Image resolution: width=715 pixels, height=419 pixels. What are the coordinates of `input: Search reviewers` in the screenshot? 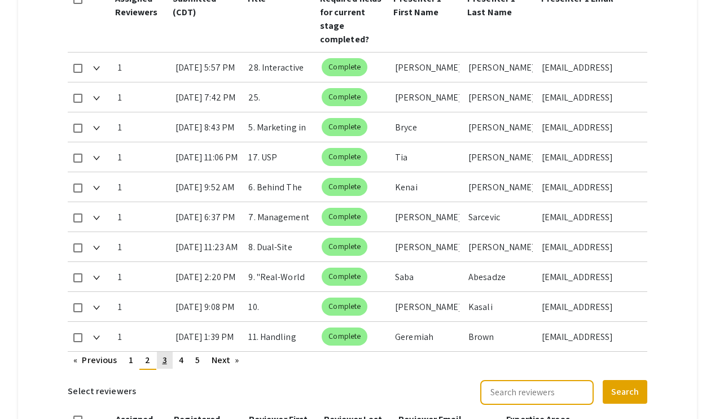 It's located at (537, 392).